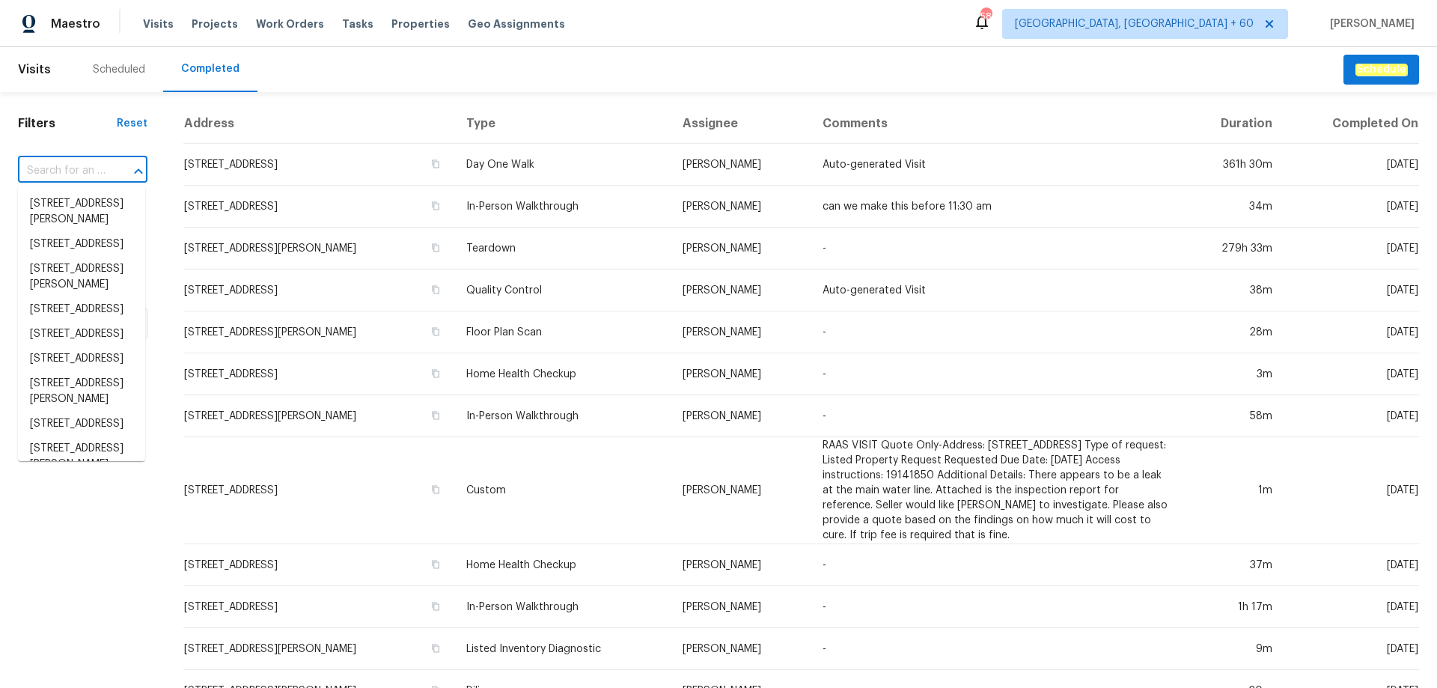 The height and width of the screenshot is (688, 1437). What do you see at coordinates (290, 24) in the screenshot?
I see `span: Work Orders` at bounding box center [290, 24].